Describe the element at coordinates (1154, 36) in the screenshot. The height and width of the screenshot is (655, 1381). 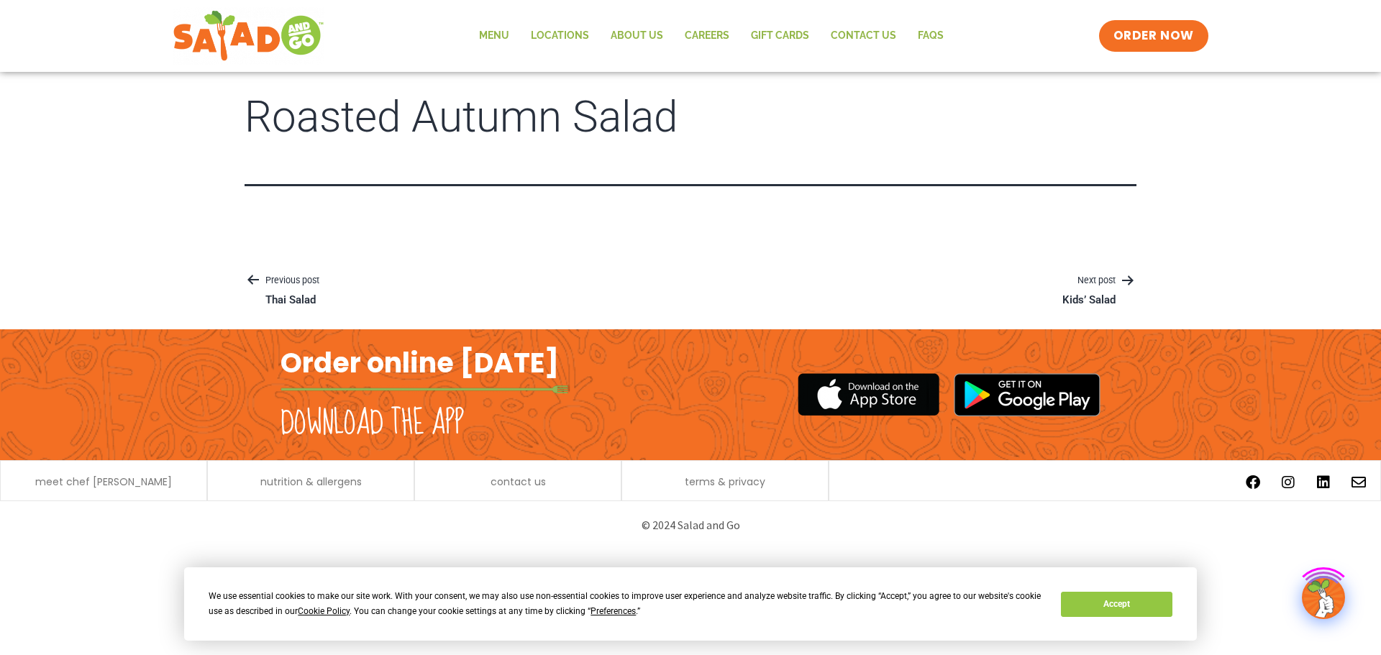
I see `a: ORDER NOW` at that location.